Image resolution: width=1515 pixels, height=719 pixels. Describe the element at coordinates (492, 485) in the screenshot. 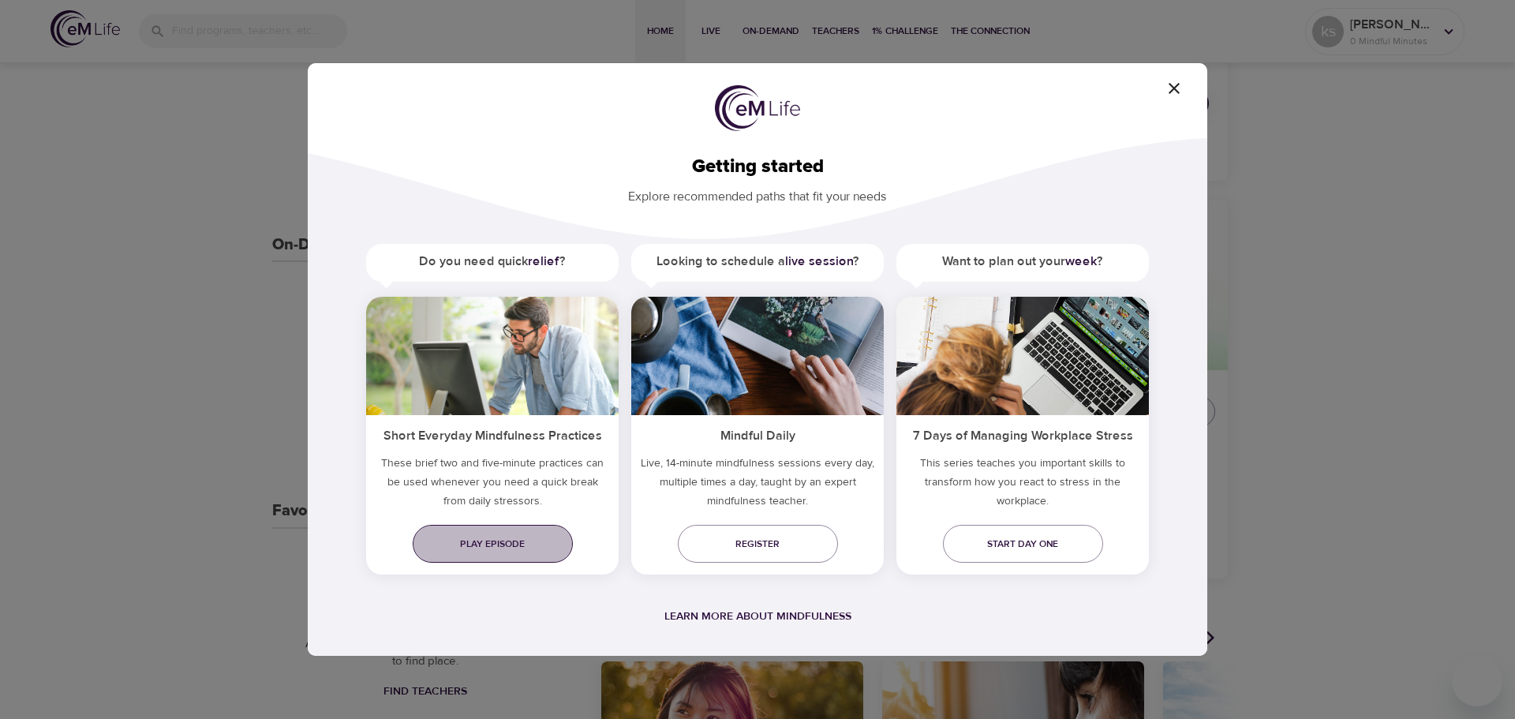

I see `h5: These brief two and five-minute practices can be used whenever you need a quick break from daily ...` at that location.